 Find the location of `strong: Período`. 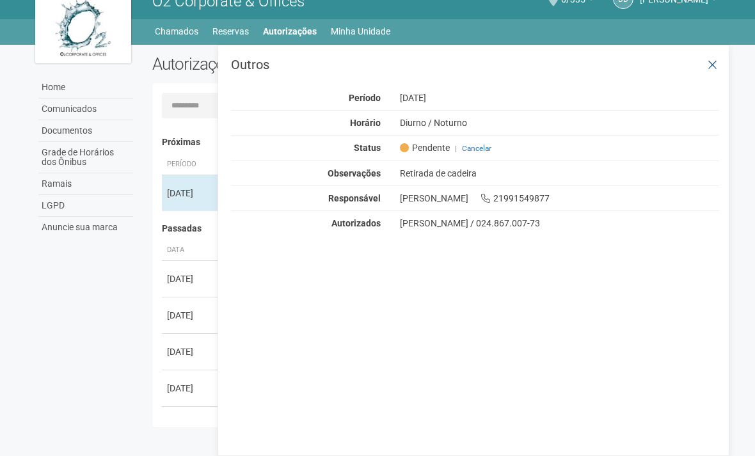

strong: Período is located at coordinates (365, 98).